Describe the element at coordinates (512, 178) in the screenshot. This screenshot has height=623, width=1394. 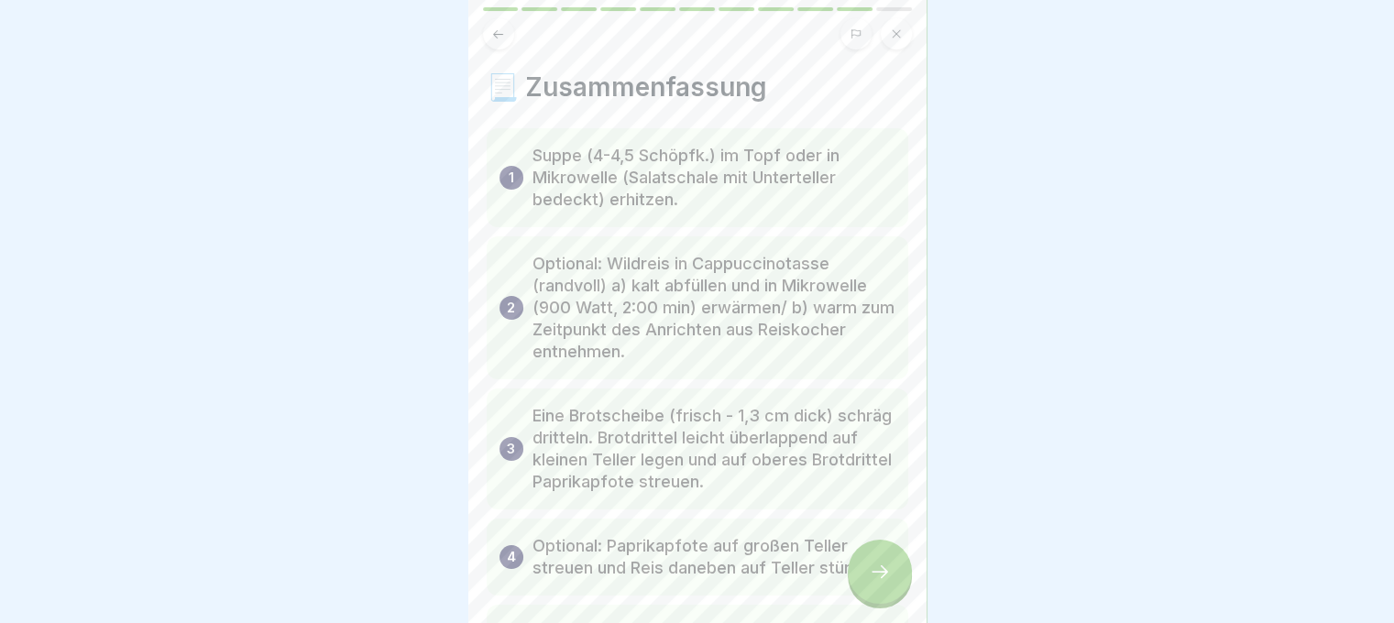
I see `p: 1` at that location.